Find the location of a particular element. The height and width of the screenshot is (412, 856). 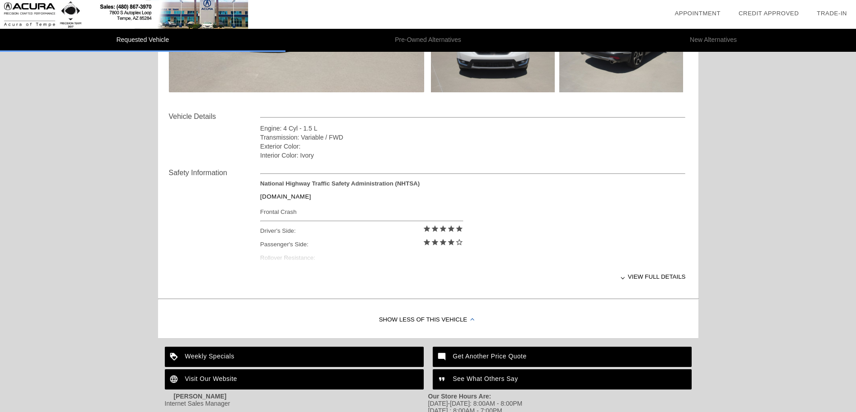

div: Passenger's Side: is located at coordinates (362, 245).